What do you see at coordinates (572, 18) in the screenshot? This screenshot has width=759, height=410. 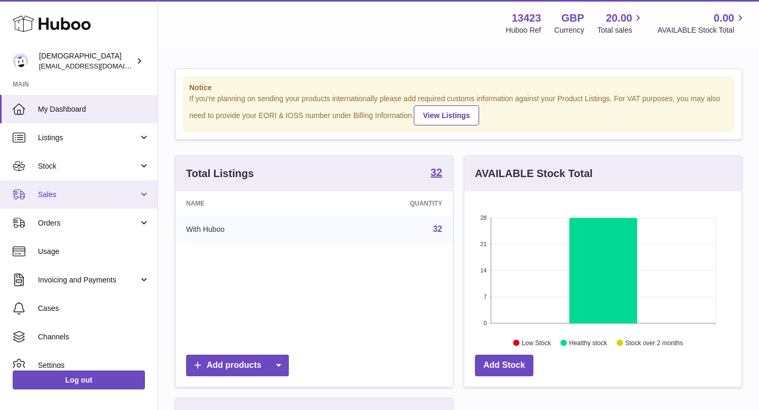 I see `strong: GBP` at bounding box center [572, 18].